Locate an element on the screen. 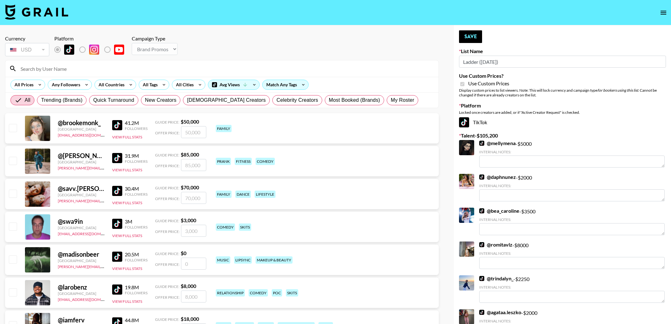 The width and height of the screenshot is (671, 324). button: open drawer is located at coordinates (664, 13).